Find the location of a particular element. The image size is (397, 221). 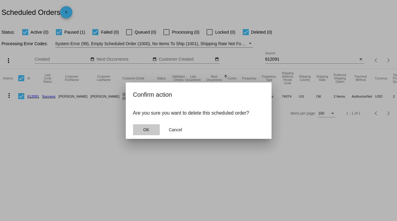

h2: Confirm action is located at coordinates (199, 95).